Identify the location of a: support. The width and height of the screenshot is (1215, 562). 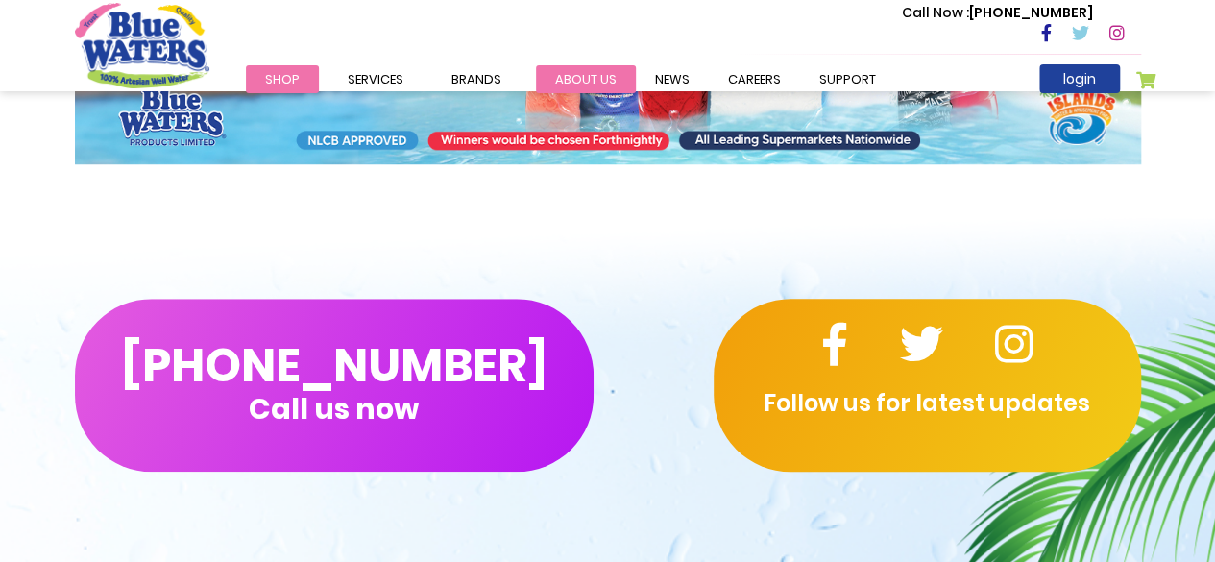
(847, 79).